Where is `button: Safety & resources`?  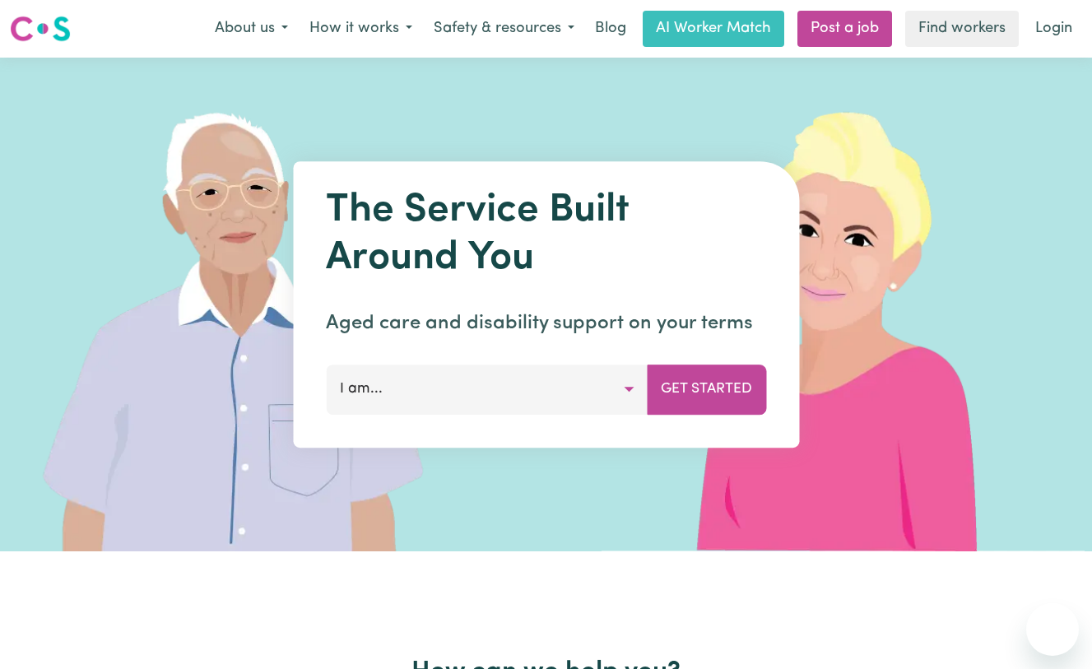 button: Safety & resources is located at coordinates (503, 29).